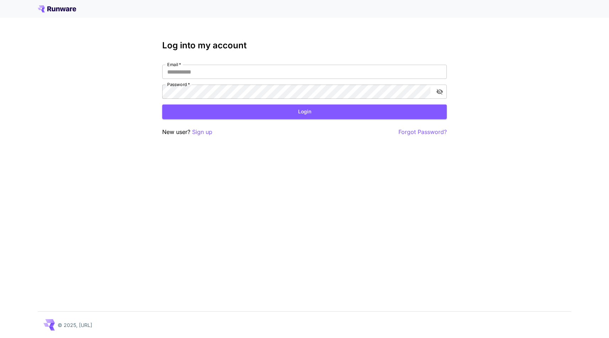 This screenshot has width=609, height=338. I want to click on h3: Log into my account, so click(304, 46).